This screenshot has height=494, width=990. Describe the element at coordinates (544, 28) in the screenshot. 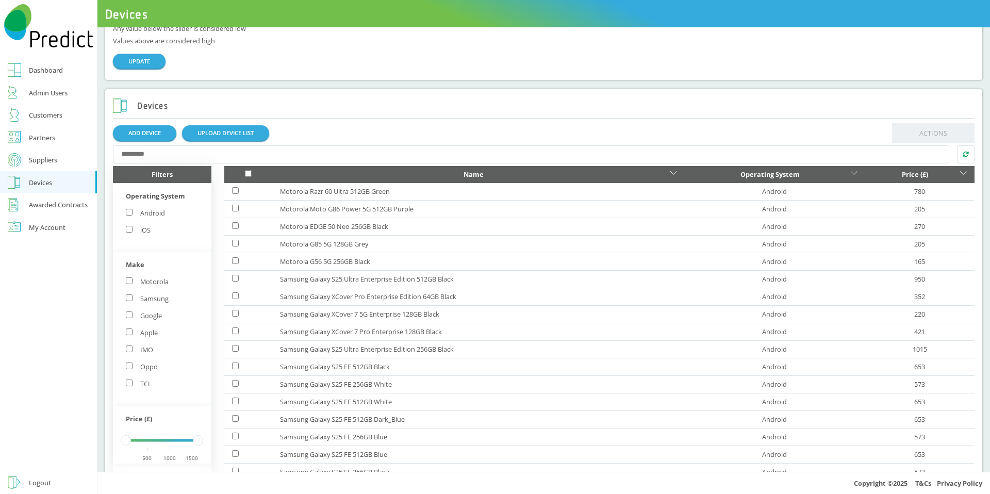

I see `div: Any value below the slider is considered low` at that location.